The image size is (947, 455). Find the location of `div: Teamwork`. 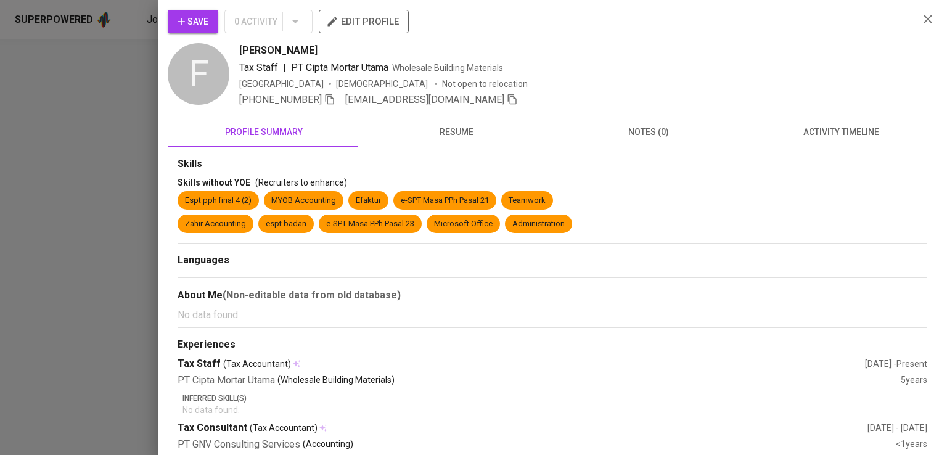

div: Teamwork is located at coordinates (527, 200).